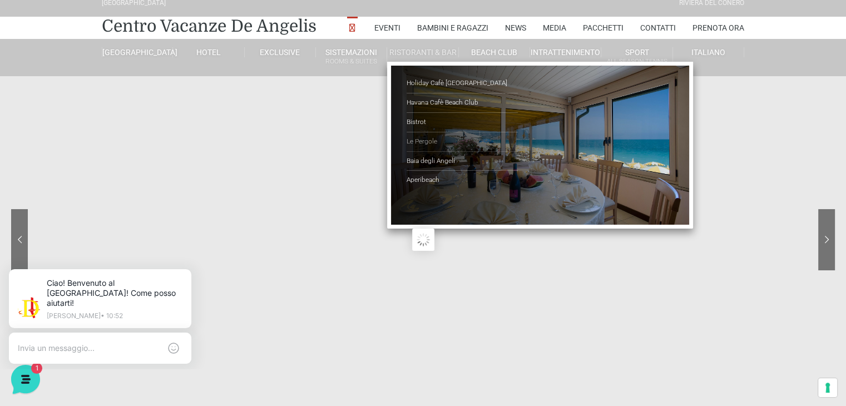 The width and height of the screenshot is (846, 406). Describe the element at coordinates (161, 189) in the screenshot. I see `a: Apri Centro Assistenza` at that location.